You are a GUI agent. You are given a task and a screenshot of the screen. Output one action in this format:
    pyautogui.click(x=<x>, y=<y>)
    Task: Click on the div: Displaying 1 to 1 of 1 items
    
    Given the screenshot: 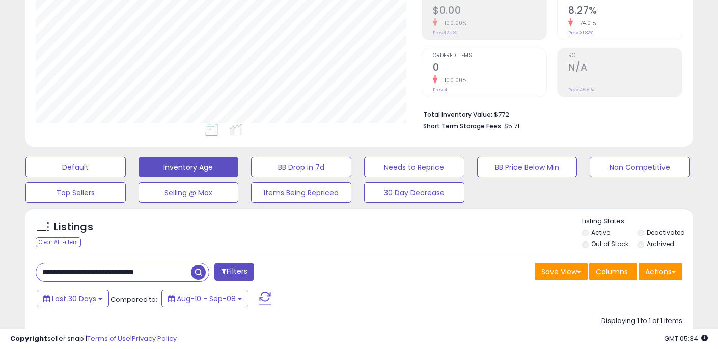 What is the action you would take?
    pyautogui.click(x=641, y=321)
    